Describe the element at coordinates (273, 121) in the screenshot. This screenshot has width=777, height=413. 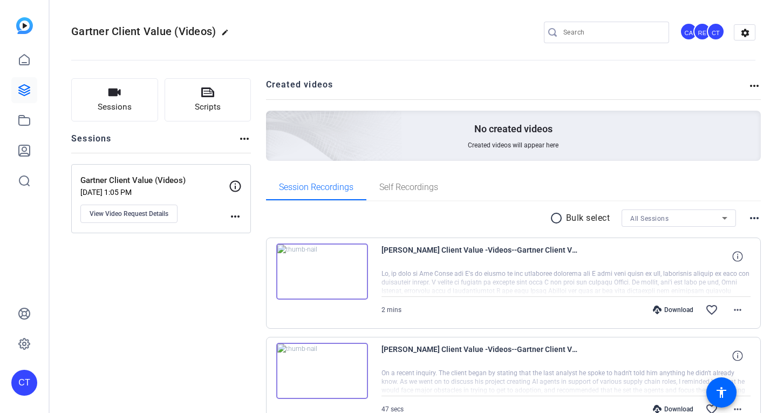
I see `img: Creted videos background` at that location.